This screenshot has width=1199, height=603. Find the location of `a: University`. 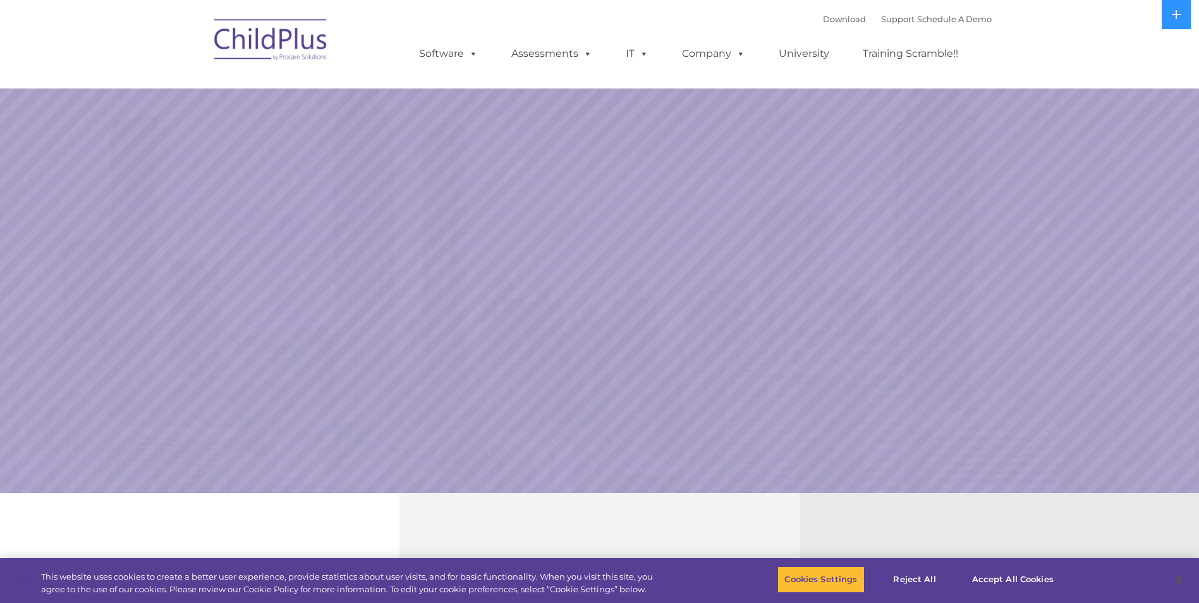

a: University is located at coordinates (804, 54).